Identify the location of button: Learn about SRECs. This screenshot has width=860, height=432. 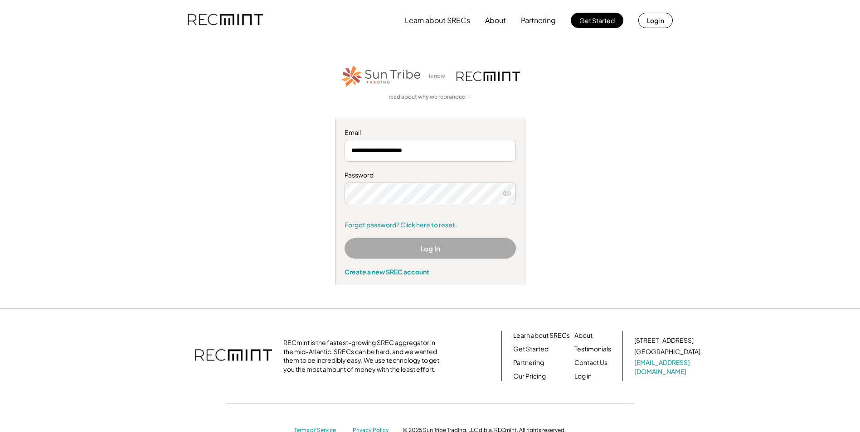
(437, 20).